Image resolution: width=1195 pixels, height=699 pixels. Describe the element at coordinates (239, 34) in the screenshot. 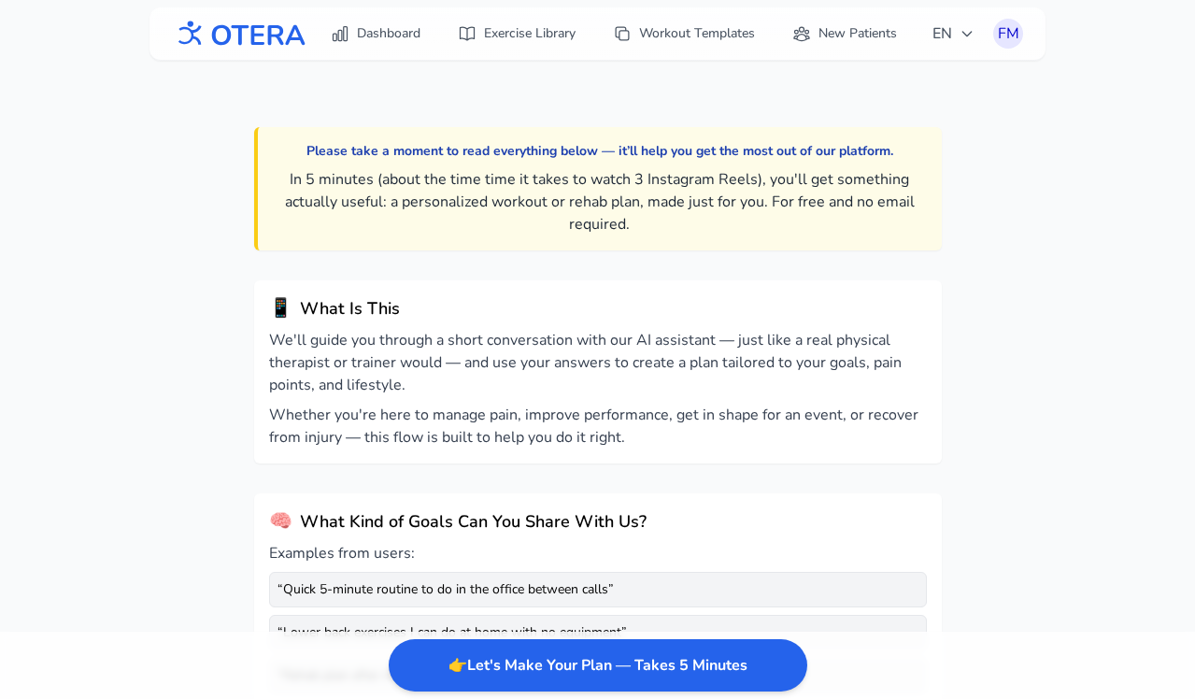

I see `img: OTERA logo` at that location.